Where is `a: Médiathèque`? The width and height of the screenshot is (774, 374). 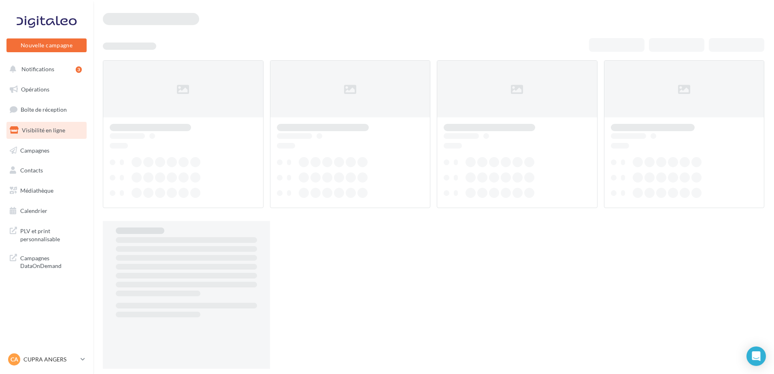 a: Médiathèque is located at coordinates (47, 191).